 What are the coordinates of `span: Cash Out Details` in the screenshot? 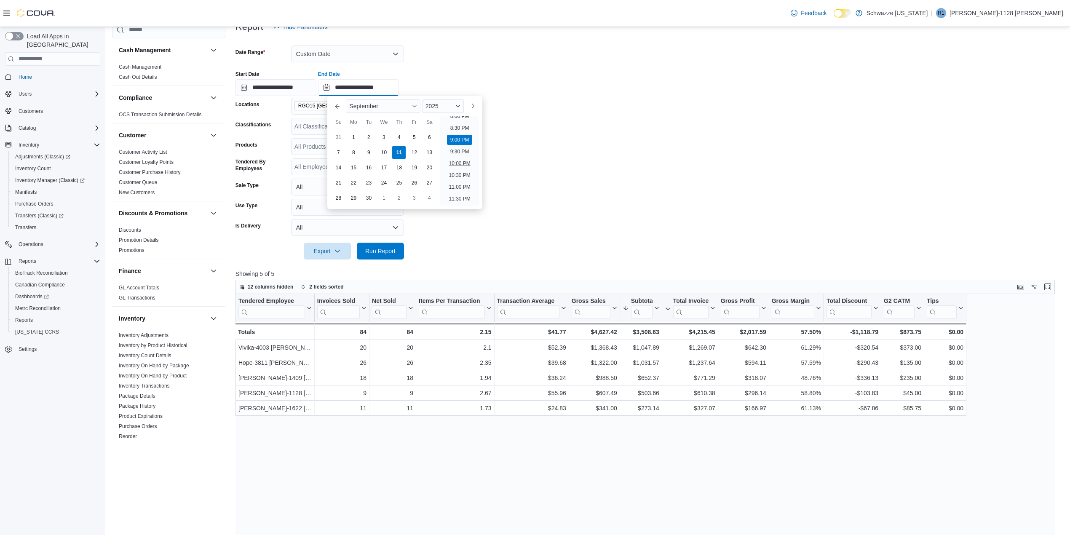 It's located at (138, 77).